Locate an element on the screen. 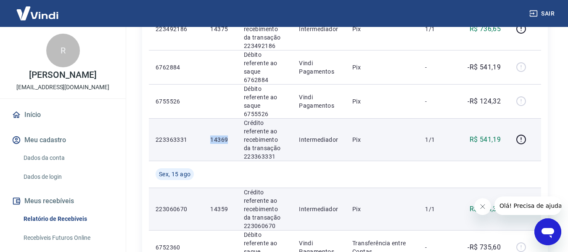 This screenshot has width=568, height=252. p: 6755526 is located at coordinates (176, 101).